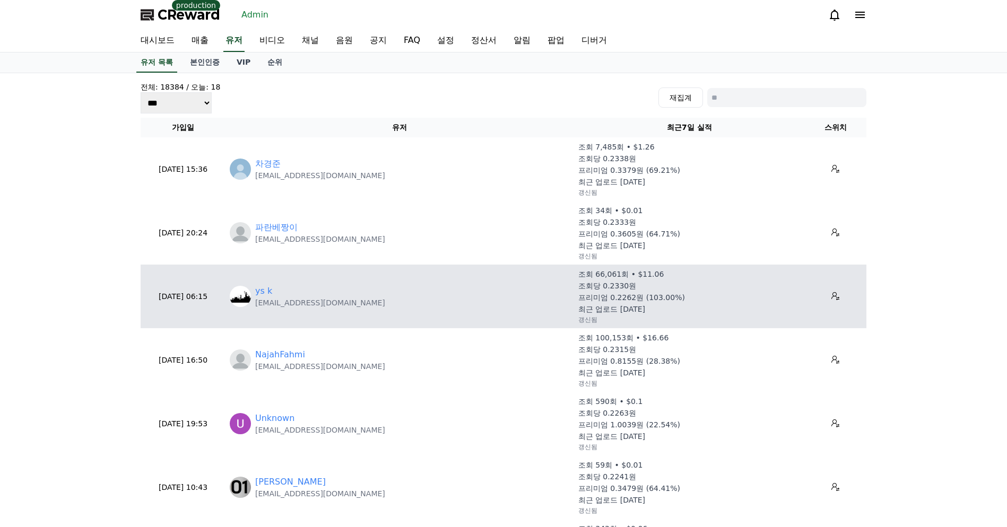 The image size is (1007, 527). Describe the element at coordinates (276, 228) in the screenshot. I see `a: 파란베짱이` at that location.